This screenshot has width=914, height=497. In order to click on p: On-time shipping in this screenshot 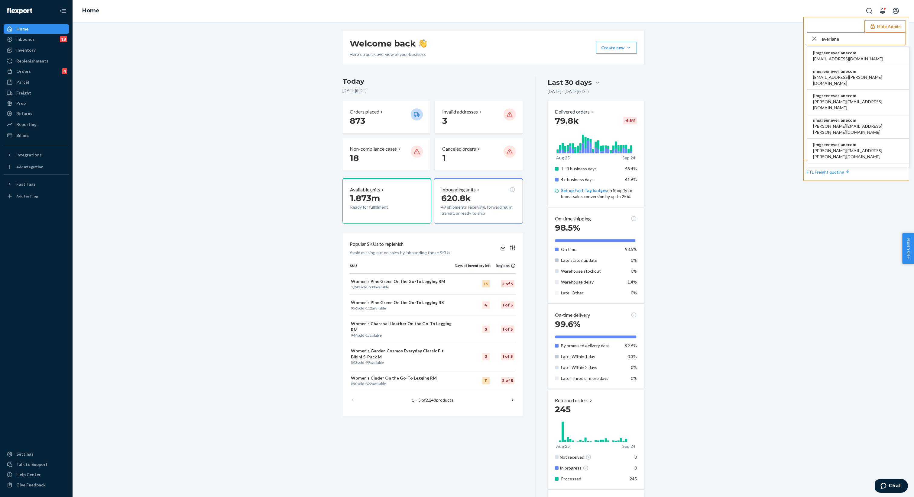, I will do `click(573, 219)`.